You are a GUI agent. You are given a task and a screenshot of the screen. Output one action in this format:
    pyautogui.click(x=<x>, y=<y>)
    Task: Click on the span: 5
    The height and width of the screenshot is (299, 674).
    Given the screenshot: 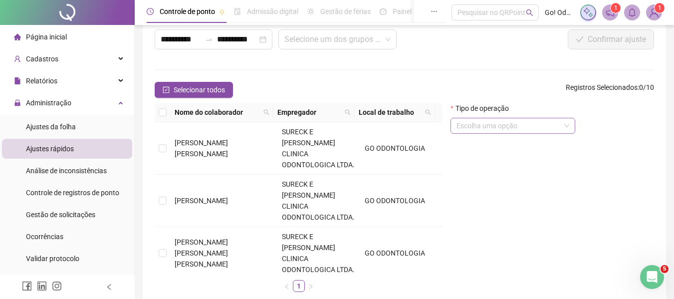 What is the action you would take?
    pyautogui.click(x=665, y=269)
    